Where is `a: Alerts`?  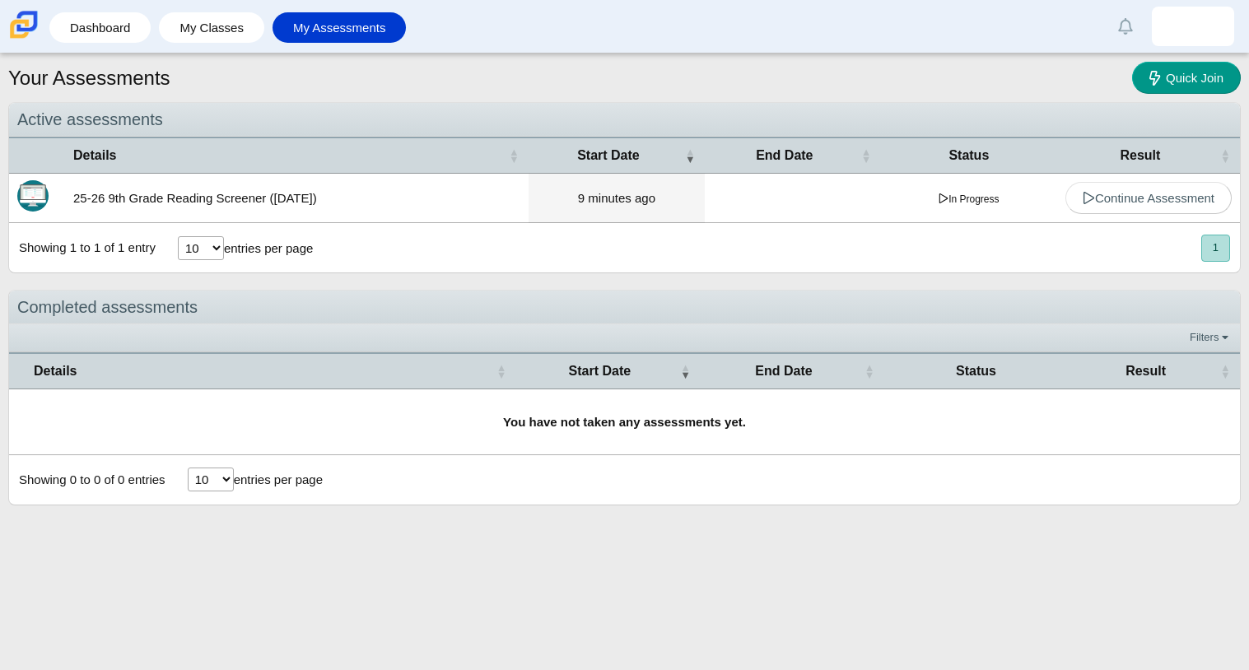
a: Alerts is located at coordinates (1126, 26).